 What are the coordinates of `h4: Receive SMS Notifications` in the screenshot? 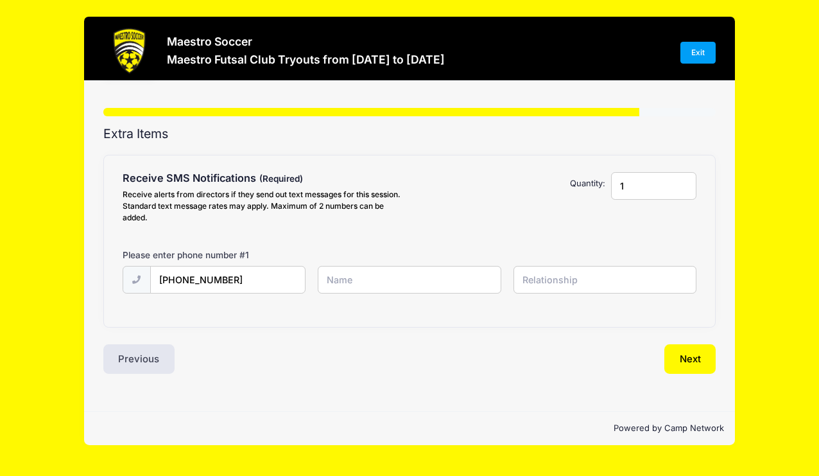 It's located at (263, 178).